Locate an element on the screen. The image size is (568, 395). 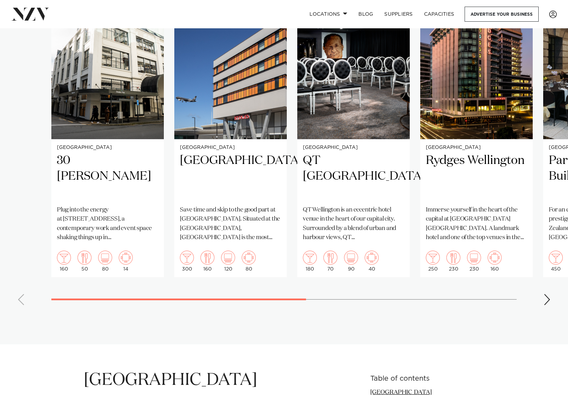
div: 70 is located at coordinates (331, 261).